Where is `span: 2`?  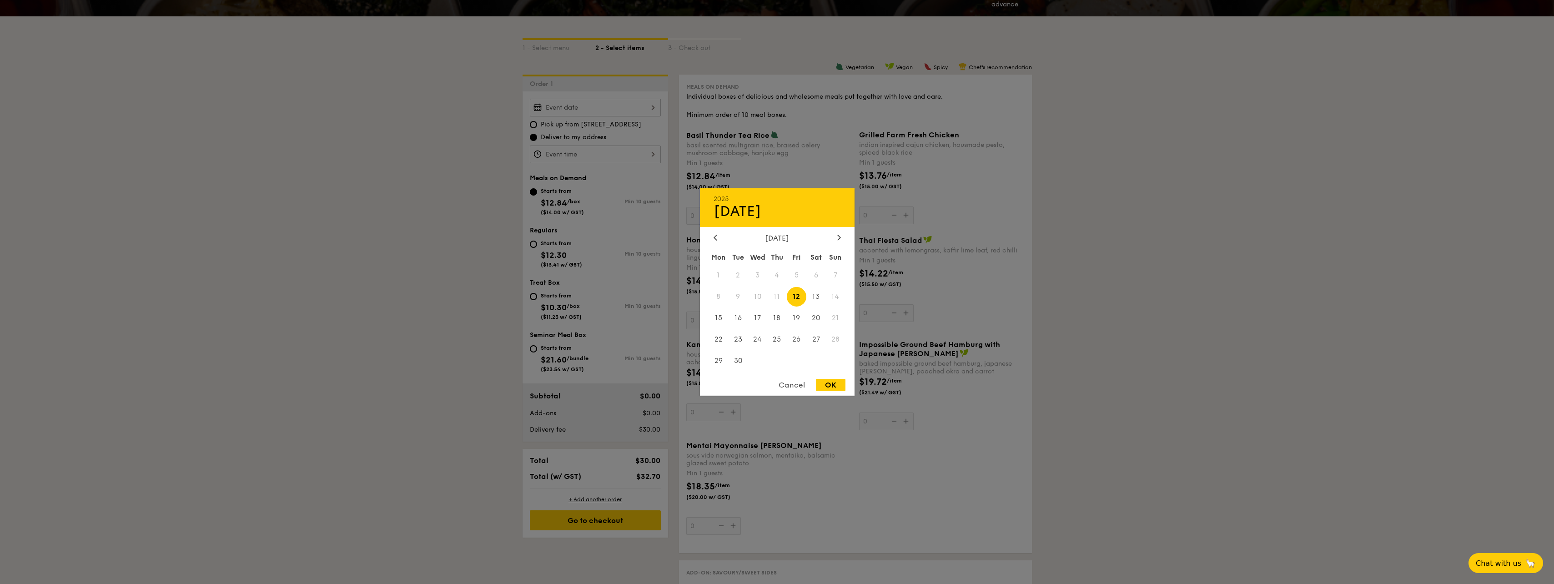
span: 2 is located at coordinates (738, 275).